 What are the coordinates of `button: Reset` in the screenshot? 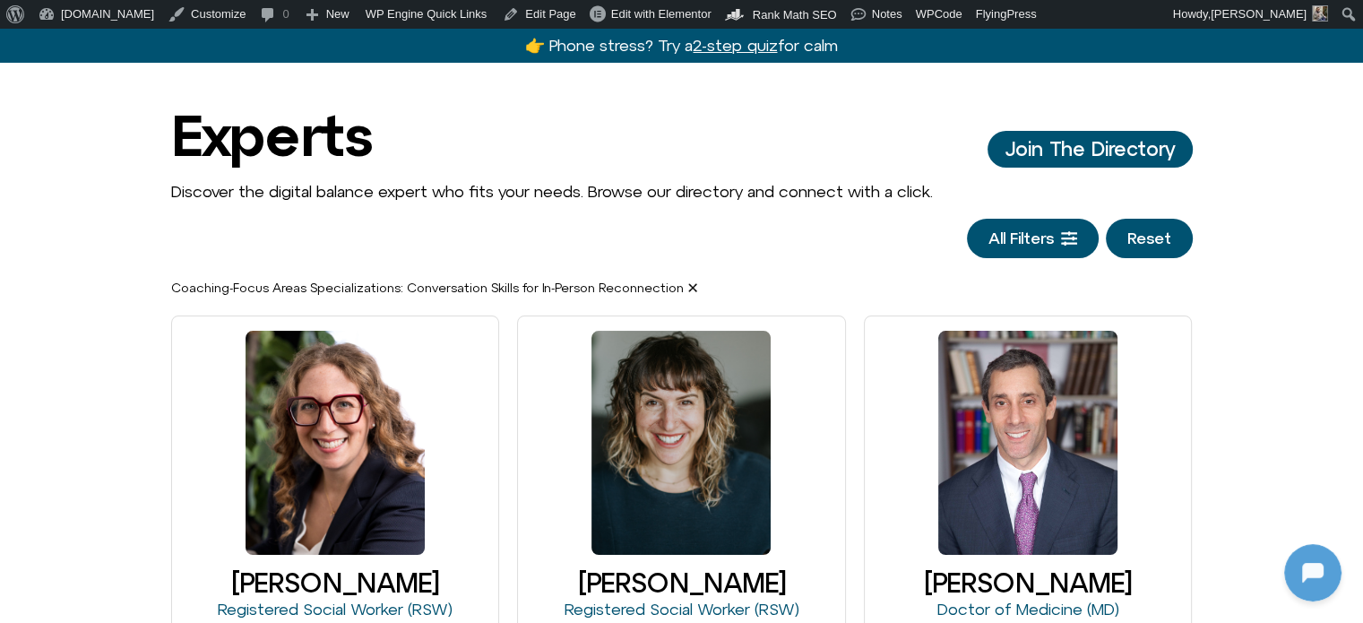 It's located at (1149, 238).